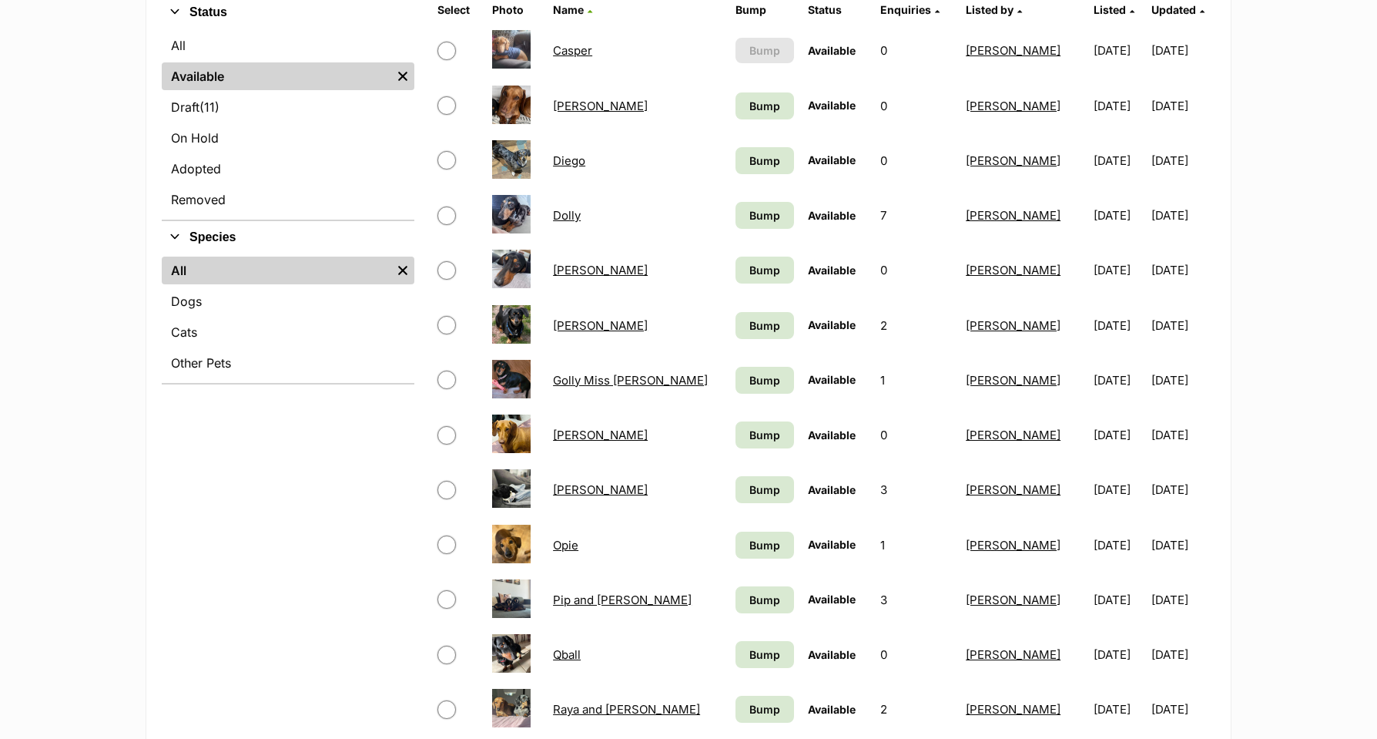 Image resolution: width=1377 pixels, height=739 pixels. Describe the element at coordinates (765, 50) in the screenshot. I see `button: Bump` at that location.